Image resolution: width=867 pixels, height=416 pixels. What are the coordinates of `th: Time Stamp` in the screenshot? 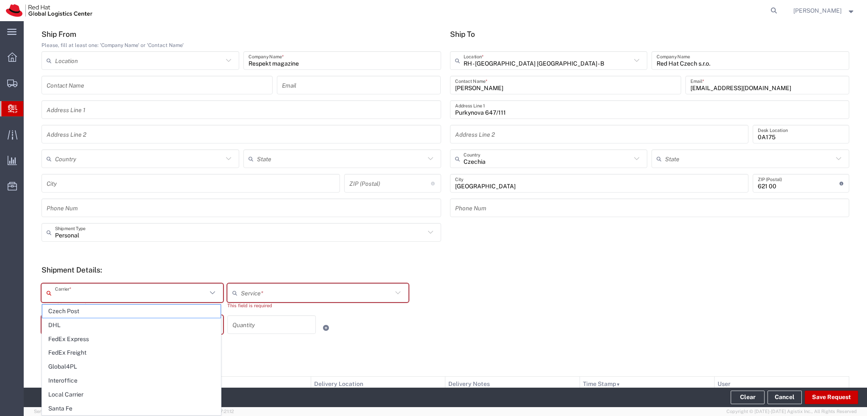 It's located at (648, 385).